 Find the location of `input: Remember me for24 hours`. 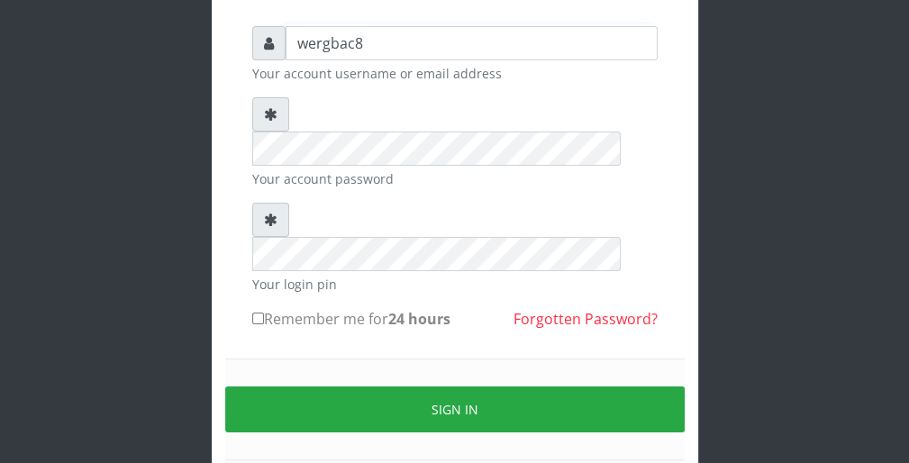

input: Remember me for24 hours is located at coordinates (258, 318).